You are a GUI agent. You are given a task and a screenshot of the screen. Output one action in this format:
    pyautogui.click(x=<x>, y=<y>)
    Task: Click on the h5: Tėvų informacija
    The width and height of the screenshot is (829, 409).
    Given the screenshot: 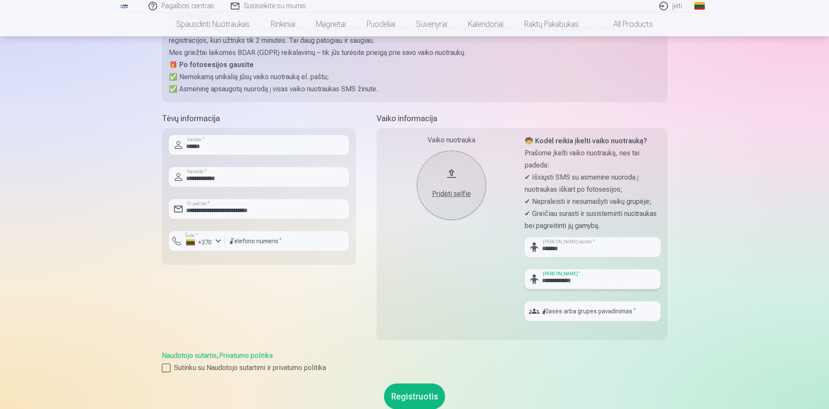 What is the action you would take?
    pyautogui.click(x=259, y=119)
    